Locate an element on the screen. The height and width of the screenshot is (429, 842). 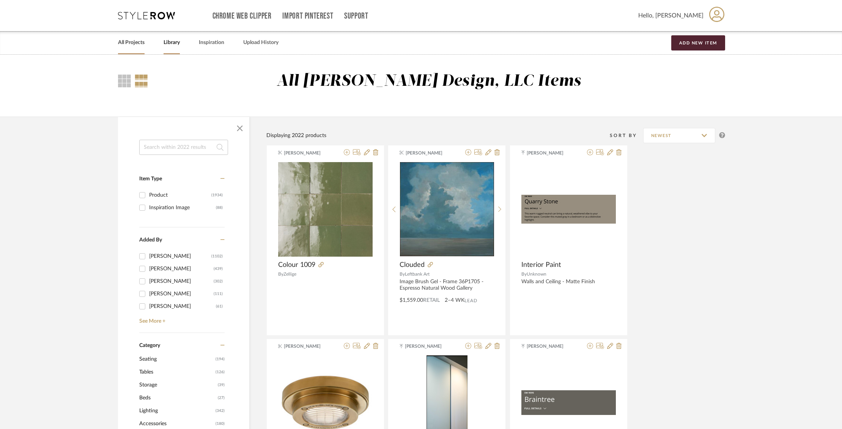
a: Support is located at coordinates (356, 16).